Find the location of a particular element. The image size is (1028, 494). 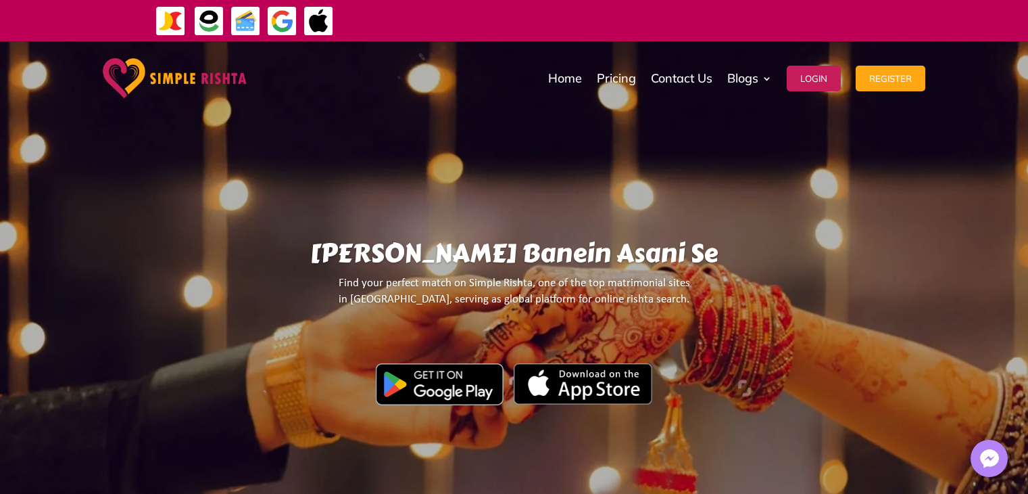

img: GooglePay-icon is located at coordinates (282, 21).